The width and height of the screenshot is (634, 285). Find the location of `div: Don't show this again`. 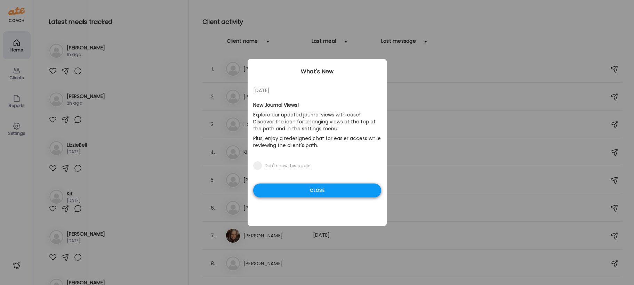

div: Don't show this again is located at coordinates (288, 166).